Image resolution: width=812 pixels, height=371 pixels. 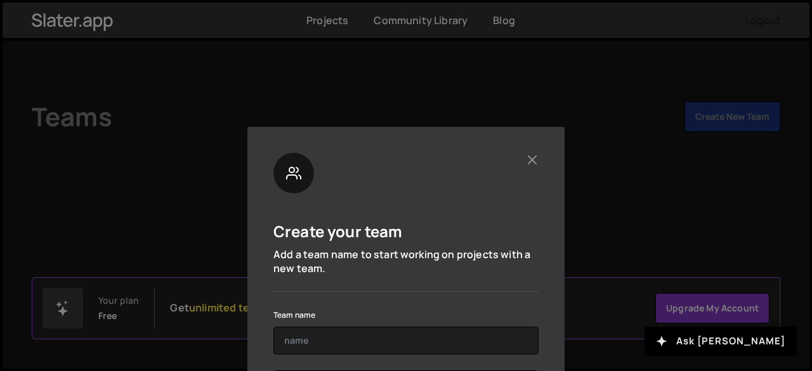 I want to click on input: name, so click(x=406, y=341).